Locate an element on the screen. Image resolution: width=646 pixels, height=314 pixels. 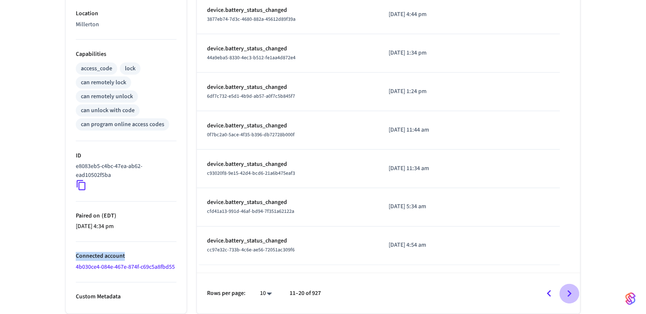
div: can program online access codes is located at coordinates (122, 125).